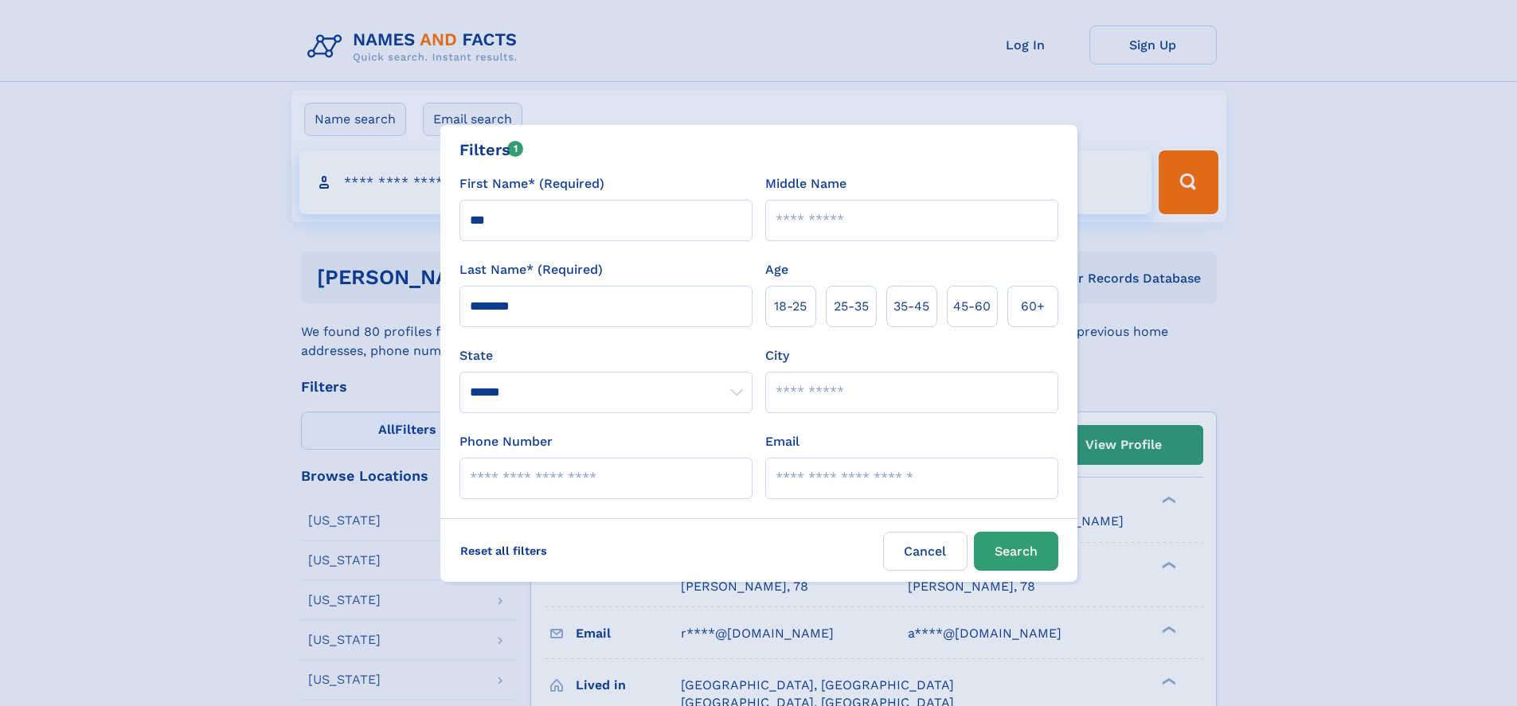 This screenshot has width=1517, height=706. Describe the element at coordinates (926, 551) in the screenshot. I see `label: Cancel` at that location.